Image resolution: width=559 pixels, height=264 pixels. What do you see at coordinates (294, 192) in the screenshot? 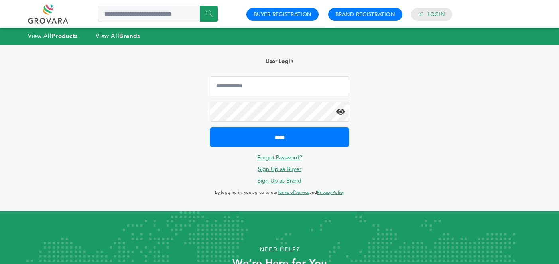
I see `a: Terms of Service` at bounding box center [294, 192].